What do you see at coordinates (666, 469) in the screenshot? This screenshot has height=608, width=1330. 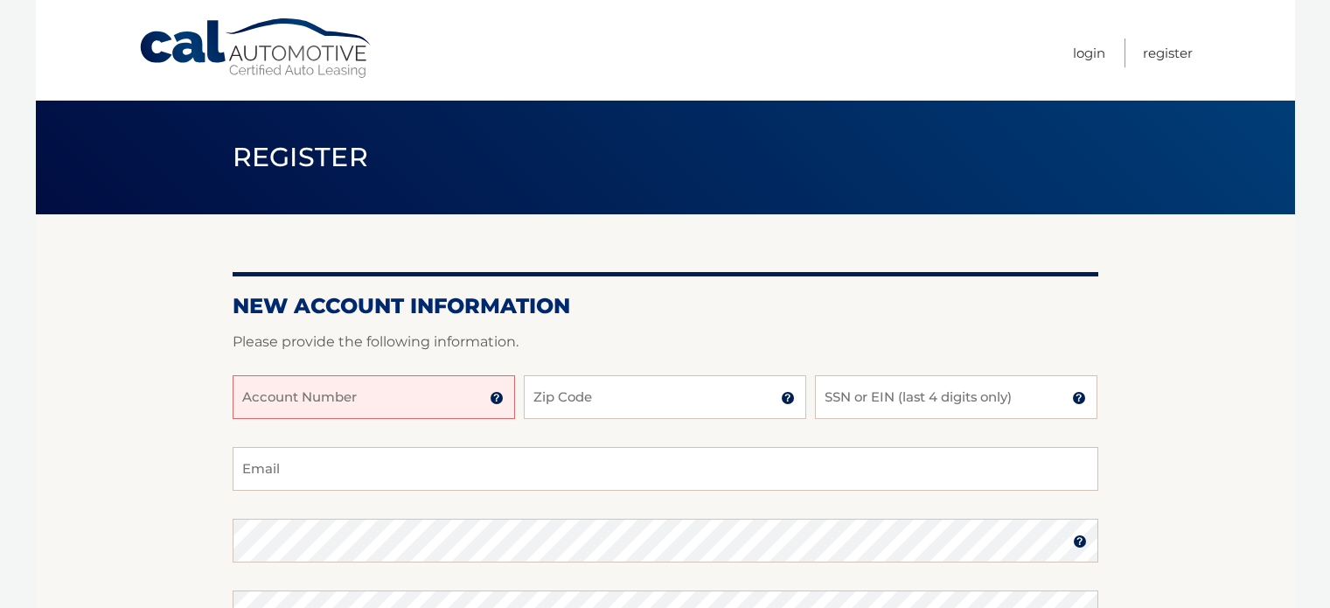 I see `input: Email` at bounding box center [666, 469].